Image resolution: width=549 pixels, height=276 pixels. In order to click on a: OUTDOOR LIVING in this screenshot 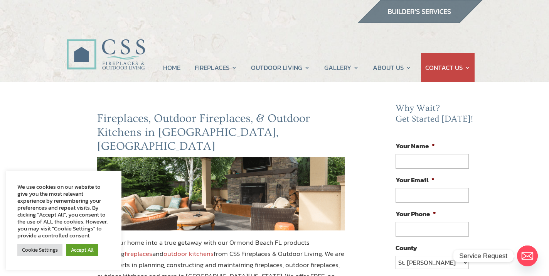, I will do `click(280, 68)`.